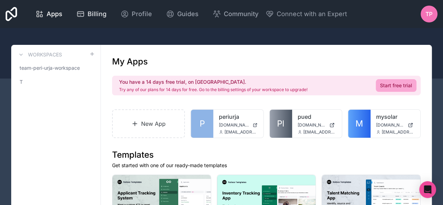 The width and height of the screenshot is (443, 205). Describe the element at coordinates (21, 82) in the screenshot. I see `span: T` at that location.